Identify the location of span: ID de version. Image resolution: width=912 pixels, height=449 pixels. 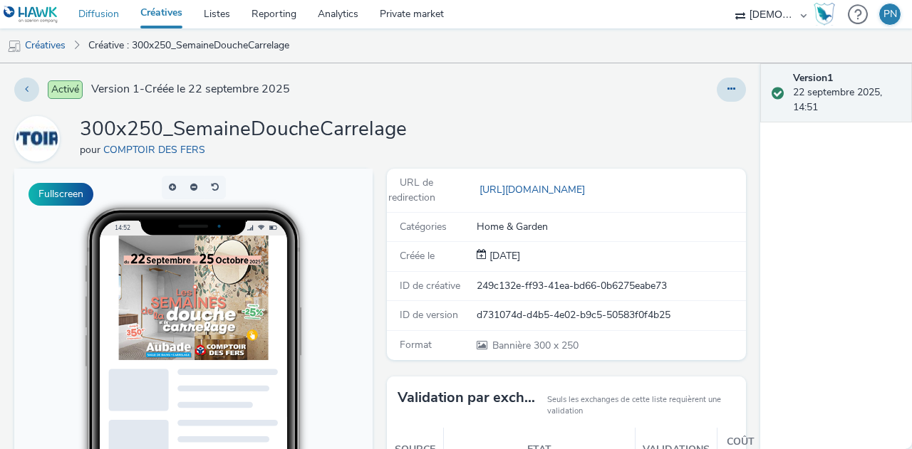
(429, 315).